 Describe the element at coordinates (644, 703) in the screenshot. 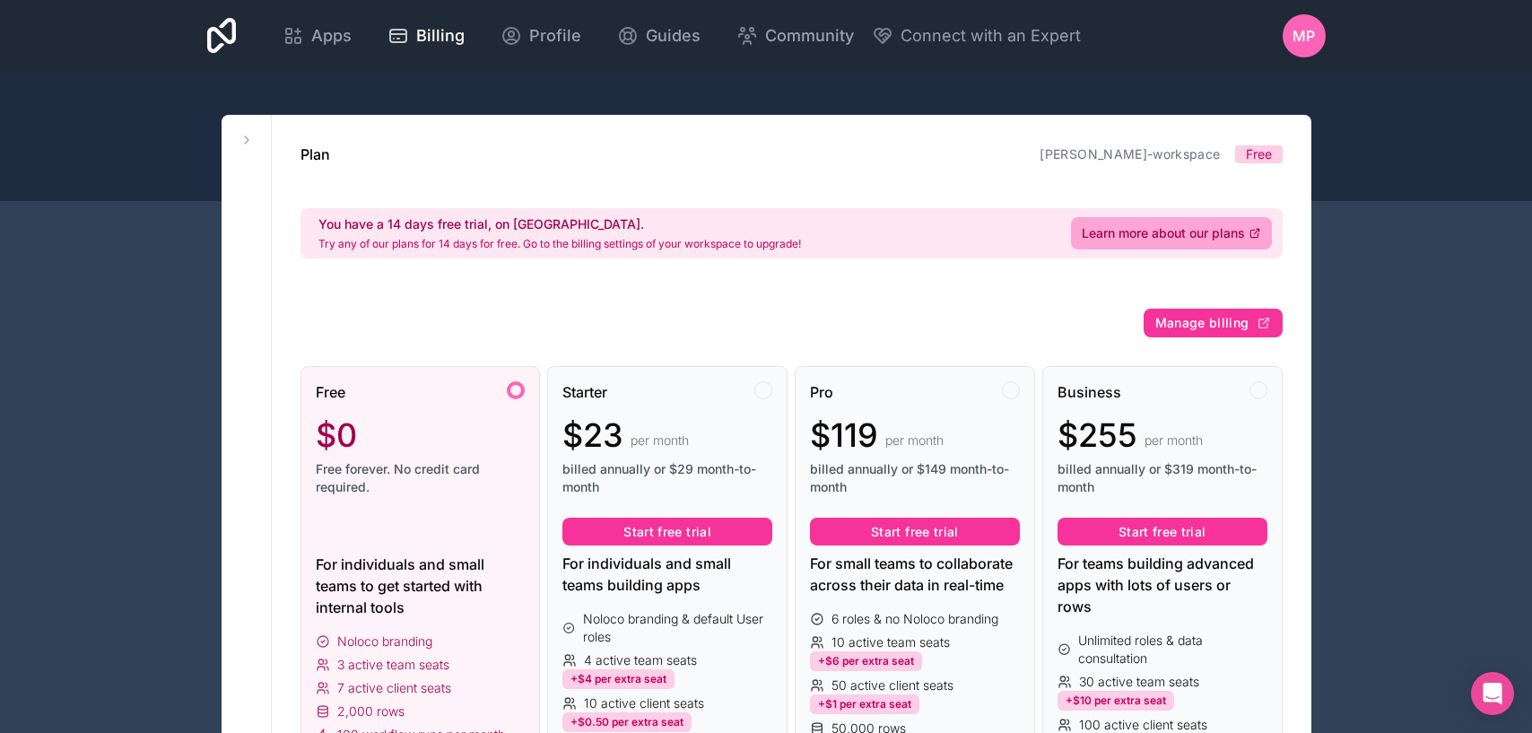

I see `span: 10 active client seats` at that location.